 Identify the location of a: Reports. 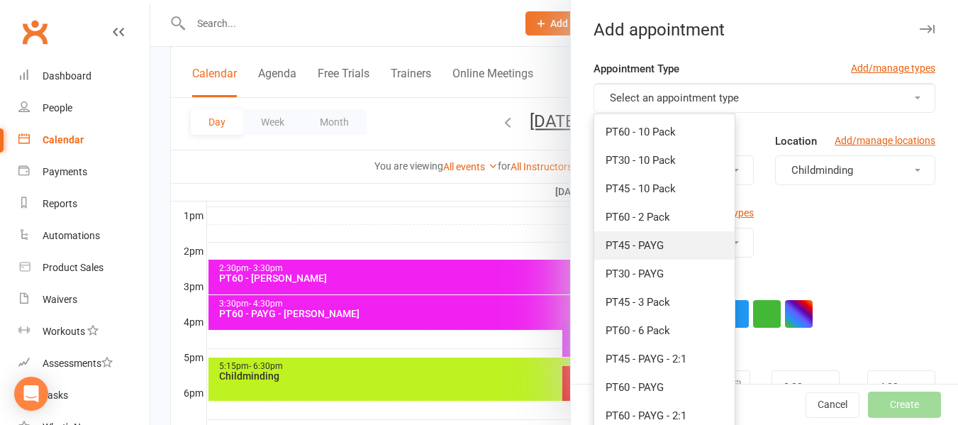
(84, 203).